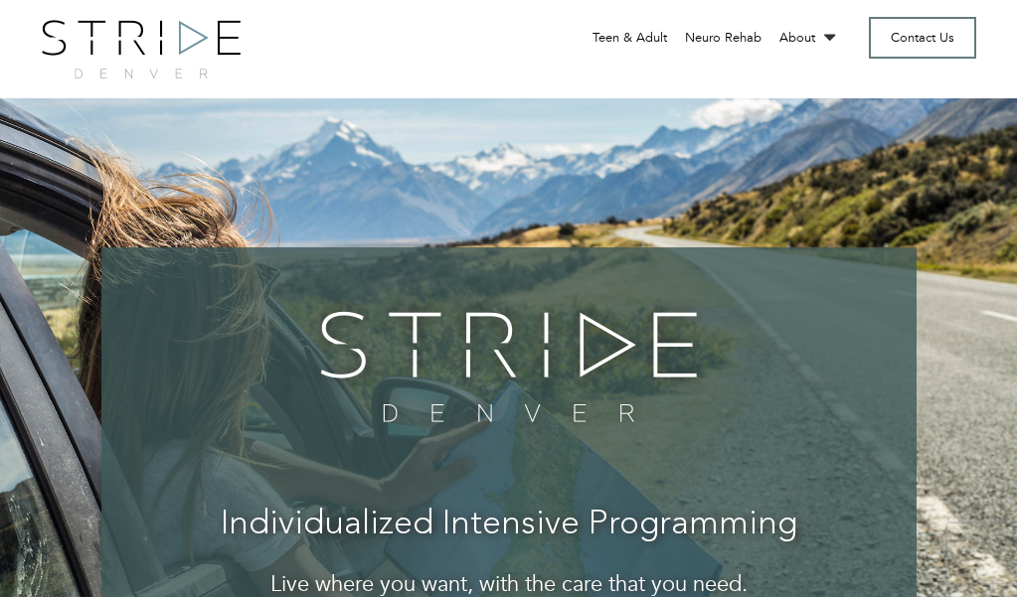 The width and height of the screenshot is (1017, 597). Describe the element at coordinates (509, 525) in the screenshot. I see `h3: Individualized Intensive Programming` at that location.